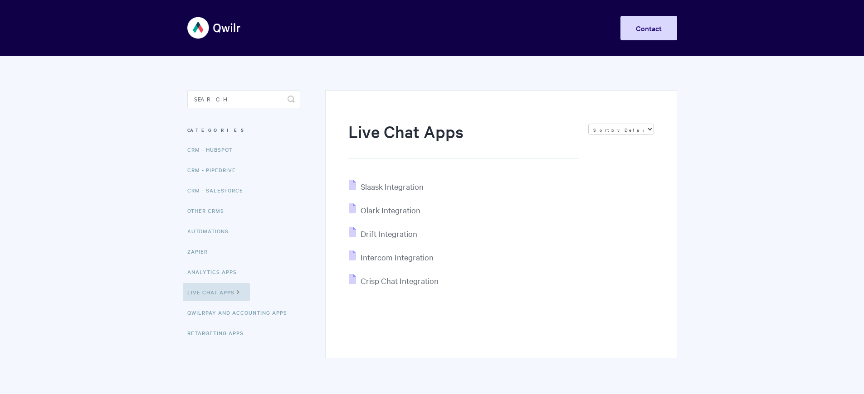 This screenshot has height=394, width=864. I want to click on span: Crisp Chat Integration, so click(399, 281).